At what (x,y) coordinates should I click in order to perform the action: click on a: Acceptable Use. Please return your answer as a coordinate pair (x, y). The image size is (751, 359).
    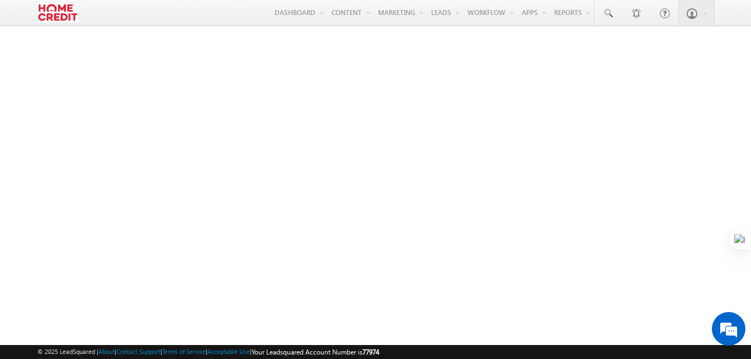
    Looking at the image, I should click on (229, 351).